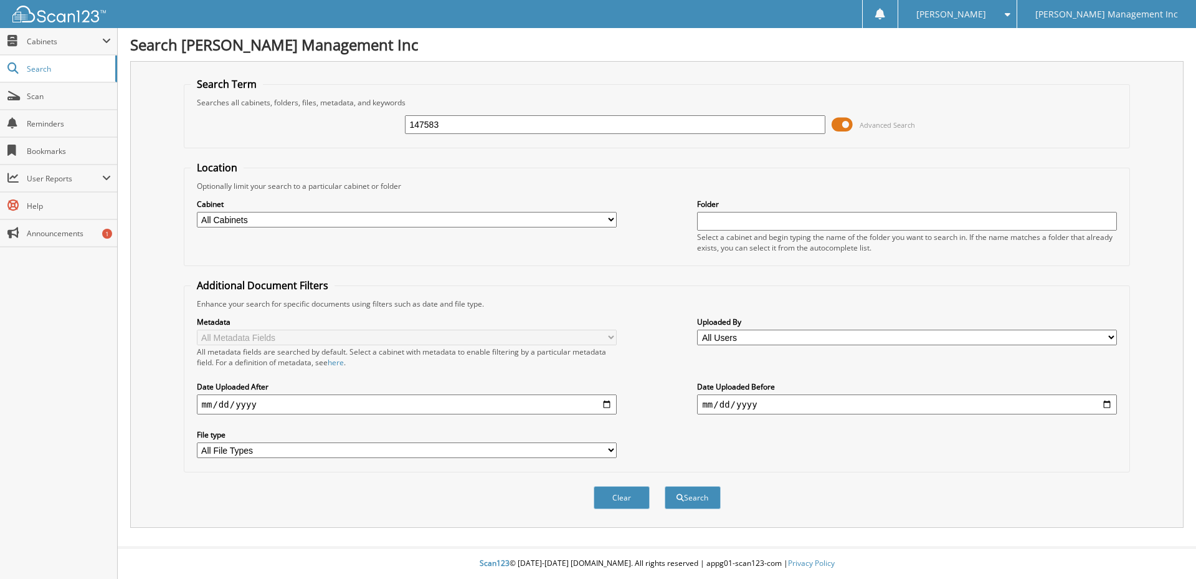 The height and width of the screenshot is (579, 1196). I want to click on div: Select a cabinet and begin typing the name of the folder you want to search in. If the name match..., so click(907, 242).